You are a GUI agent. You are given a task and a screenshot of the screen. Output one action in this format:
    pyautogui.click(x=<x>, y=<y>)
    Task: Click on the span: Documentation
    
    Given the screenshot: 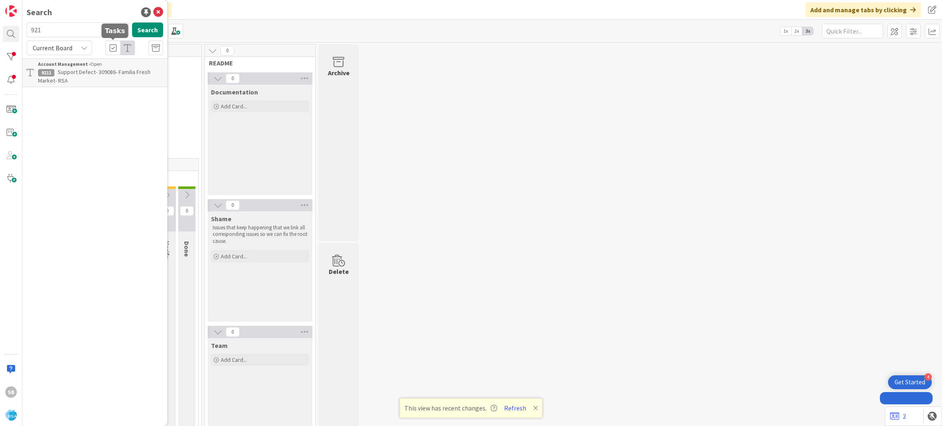 What is the action you would take?
    pyautogui.click(x=234, y=92)
    